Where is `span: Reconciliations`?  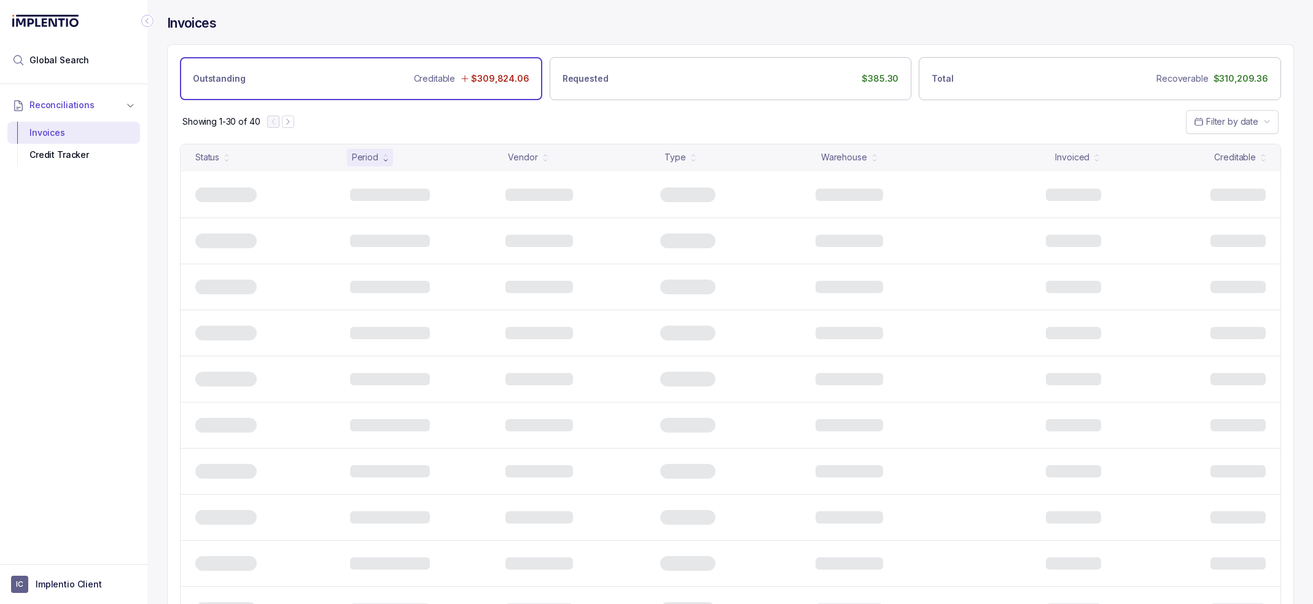
span: Reconciliations is located at coordinates (62, 105).